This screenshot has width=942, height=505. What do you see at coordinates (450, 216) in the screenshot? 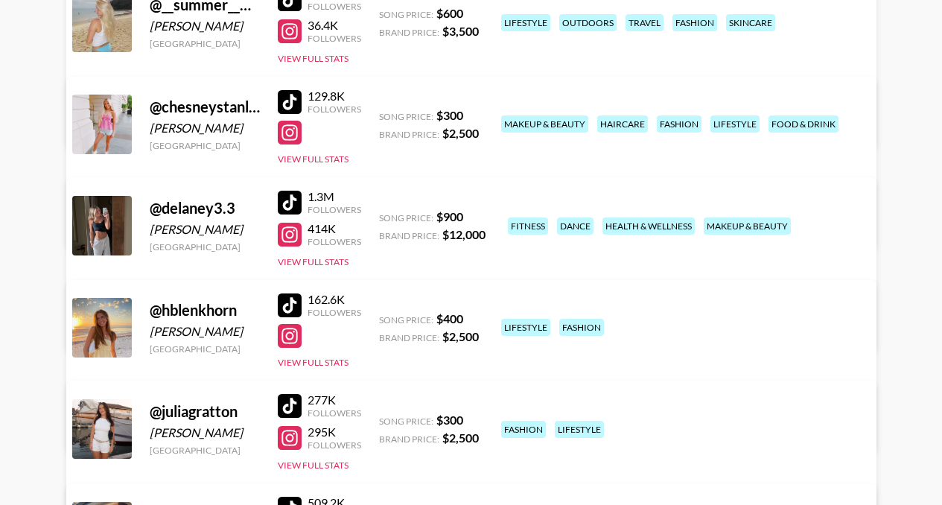
I see `strong: $ 900` at bounding box center [450, 216].